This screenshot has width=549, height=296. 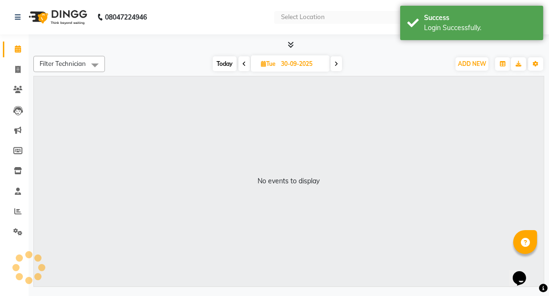 What do you see at coordinates (225, 63) in the screenshot?
I see `span: Today` at bounding box center [225, 63].